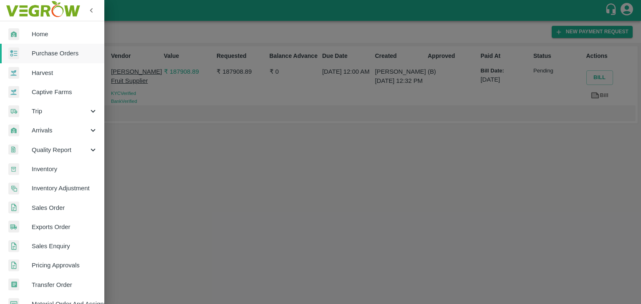 The width and height of the screenshot is (641, 304). Describe the element at coordinates (65, 53) in the screenshot. I see `span: Purchase Orders` at that location.